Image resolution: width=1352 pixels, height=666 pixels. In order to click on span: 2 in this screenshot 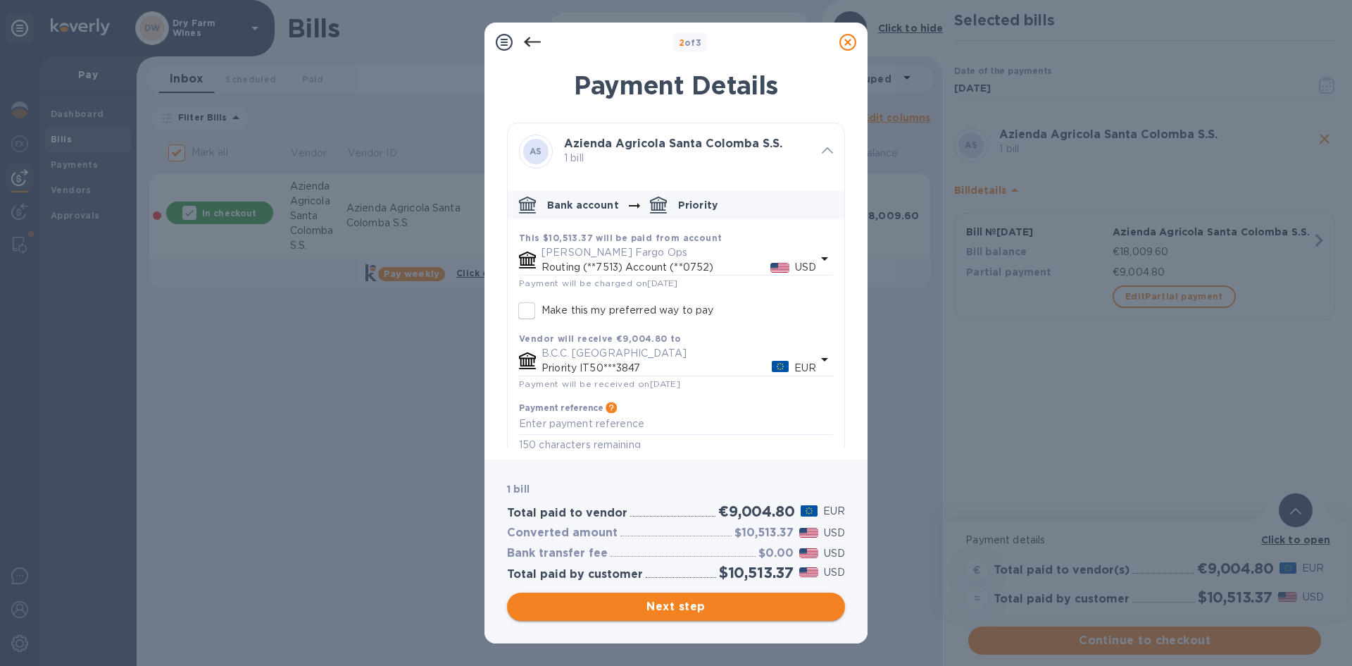, I will do `click(682, 42)`.